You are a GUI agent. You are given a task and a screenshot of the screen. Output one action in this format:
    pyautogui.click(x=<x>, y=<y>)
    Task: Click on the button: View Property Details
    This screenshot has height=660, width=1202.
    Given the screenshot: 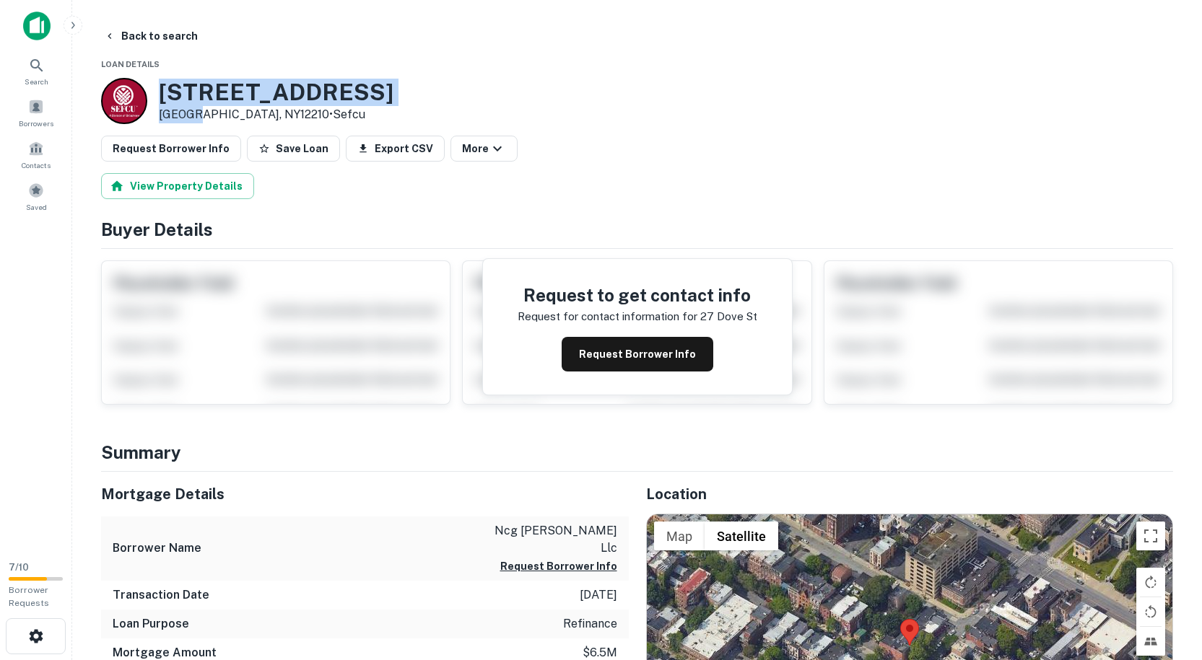 What is the action you would take?
    pyautogui.click(x=178, y=186)
    